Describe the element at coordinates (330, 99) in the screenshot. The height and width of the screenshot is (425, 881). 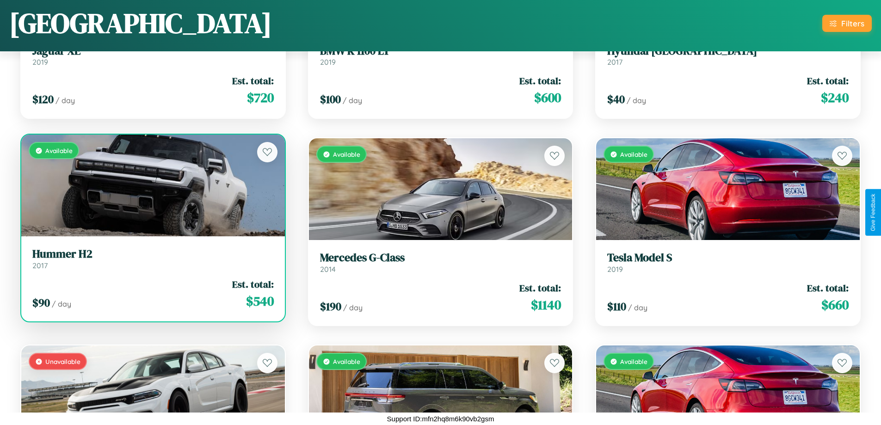
I see `span: $ 100` at that location.